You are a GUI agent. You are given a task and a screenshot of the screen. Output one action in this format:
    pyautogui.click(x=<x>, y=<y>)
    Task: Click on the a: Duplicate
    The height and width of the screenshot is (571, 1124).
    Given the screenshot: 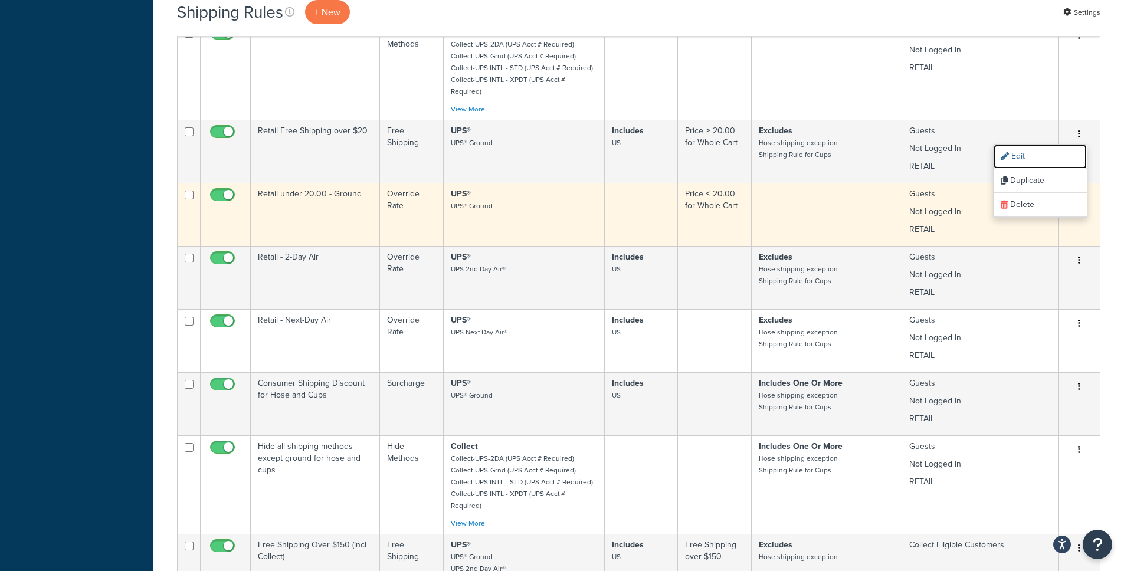 What is the action you would take?
    pyautogui.click(x=1040, y=181)
    